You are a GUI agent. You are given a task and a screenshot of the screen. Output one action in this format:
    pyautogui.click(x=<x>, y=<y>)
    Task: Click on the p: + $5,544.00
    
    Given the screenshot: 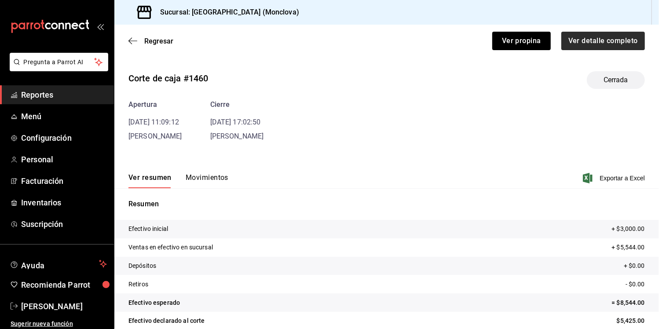 What is the action you would take?
    pyautogui.click(x=628, y=247)
    